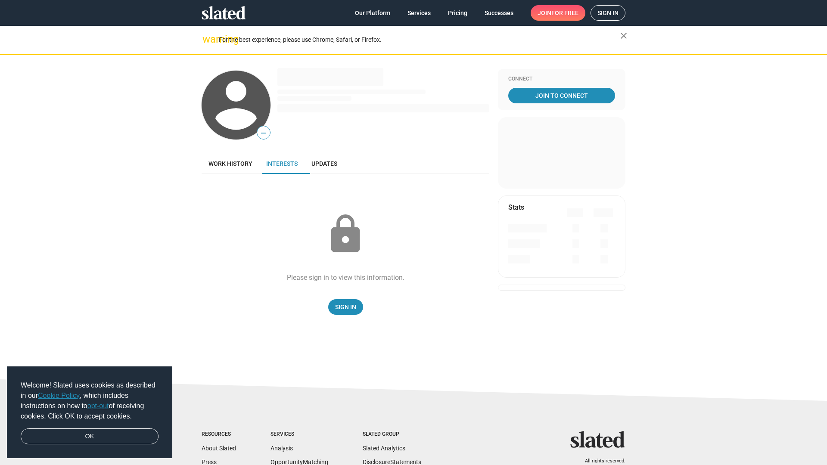 This screenshot has height=465, width=827. I want to click on a: Sign In, so click(345, 307).